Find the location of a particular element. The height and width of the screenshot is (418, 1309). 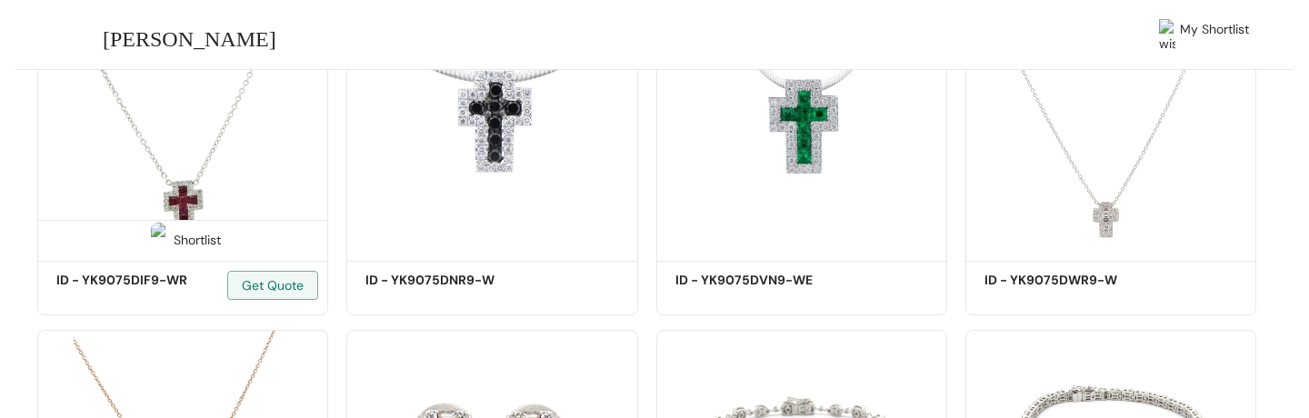

span: My Shortlist is located at coordinates (1215, 36).